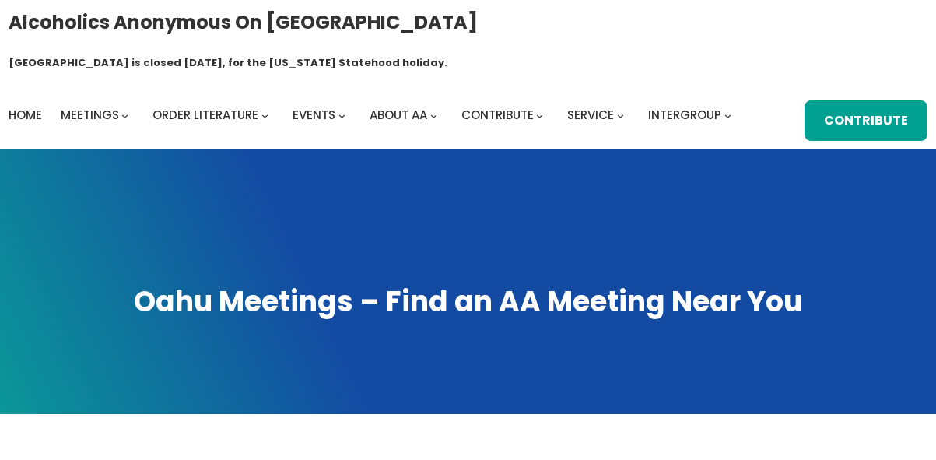  I want to click on a: Meetings, so click(89, 115).